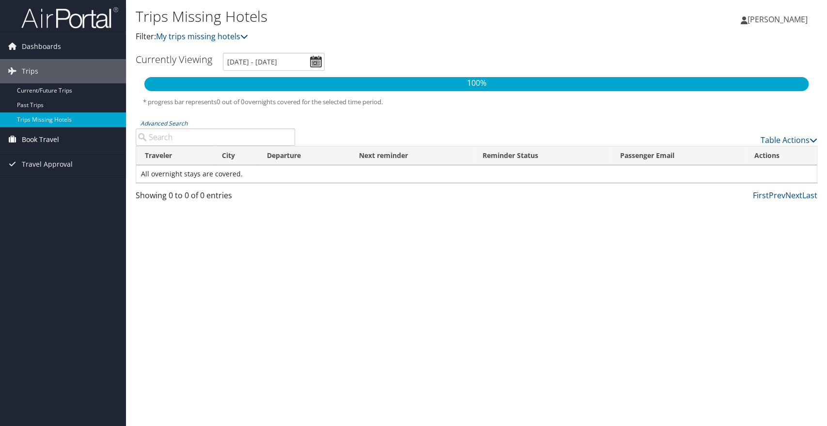  Describe the element at coordinates (476, 174) in the screenshot. I see `td: All overnight stays are covered.` at that location.